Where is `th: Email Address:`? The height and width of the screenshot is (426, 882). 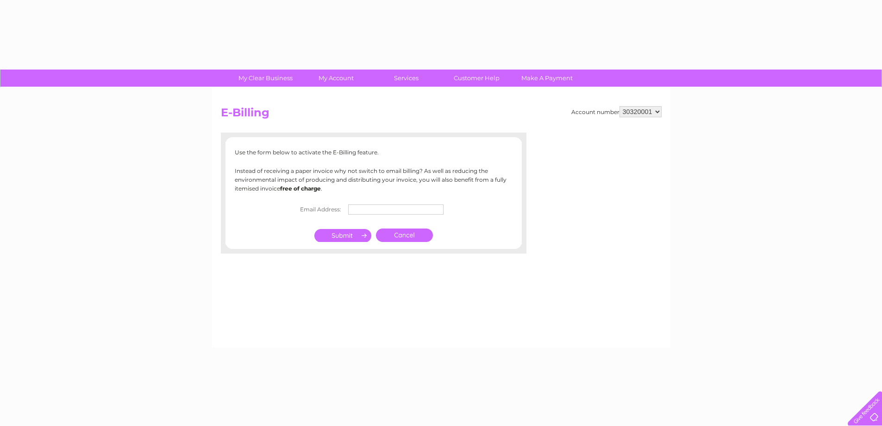
th: Email Address: is located at coordinates (320, 209).